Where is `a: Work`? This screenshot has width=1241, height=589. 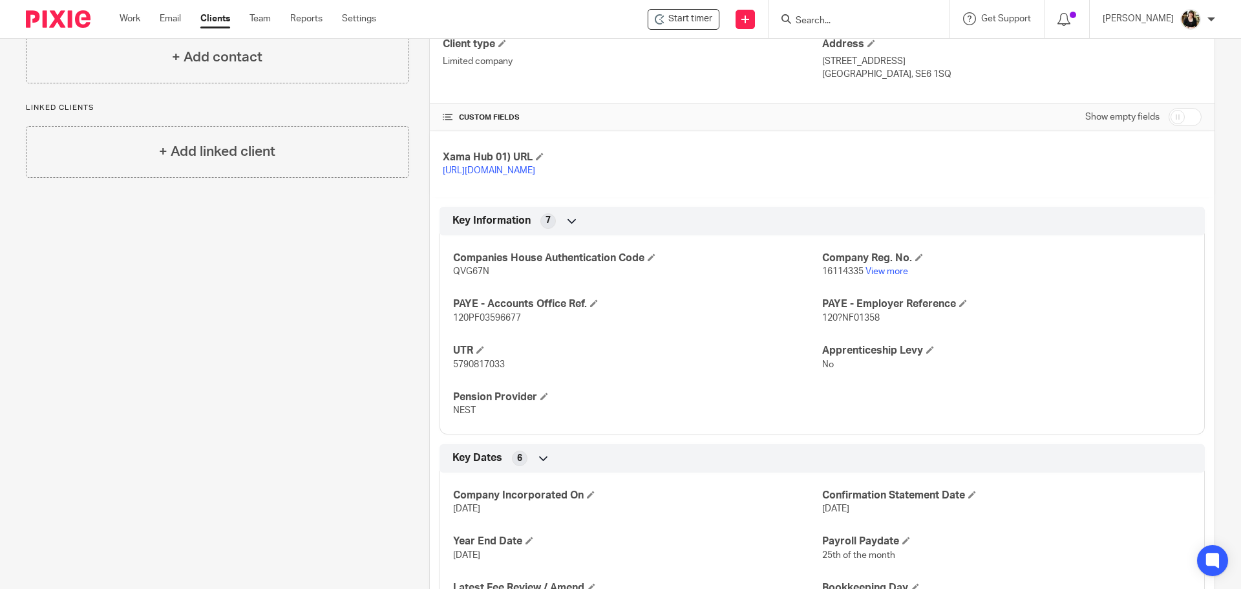
a: Work is located at coordinates (130, 19).